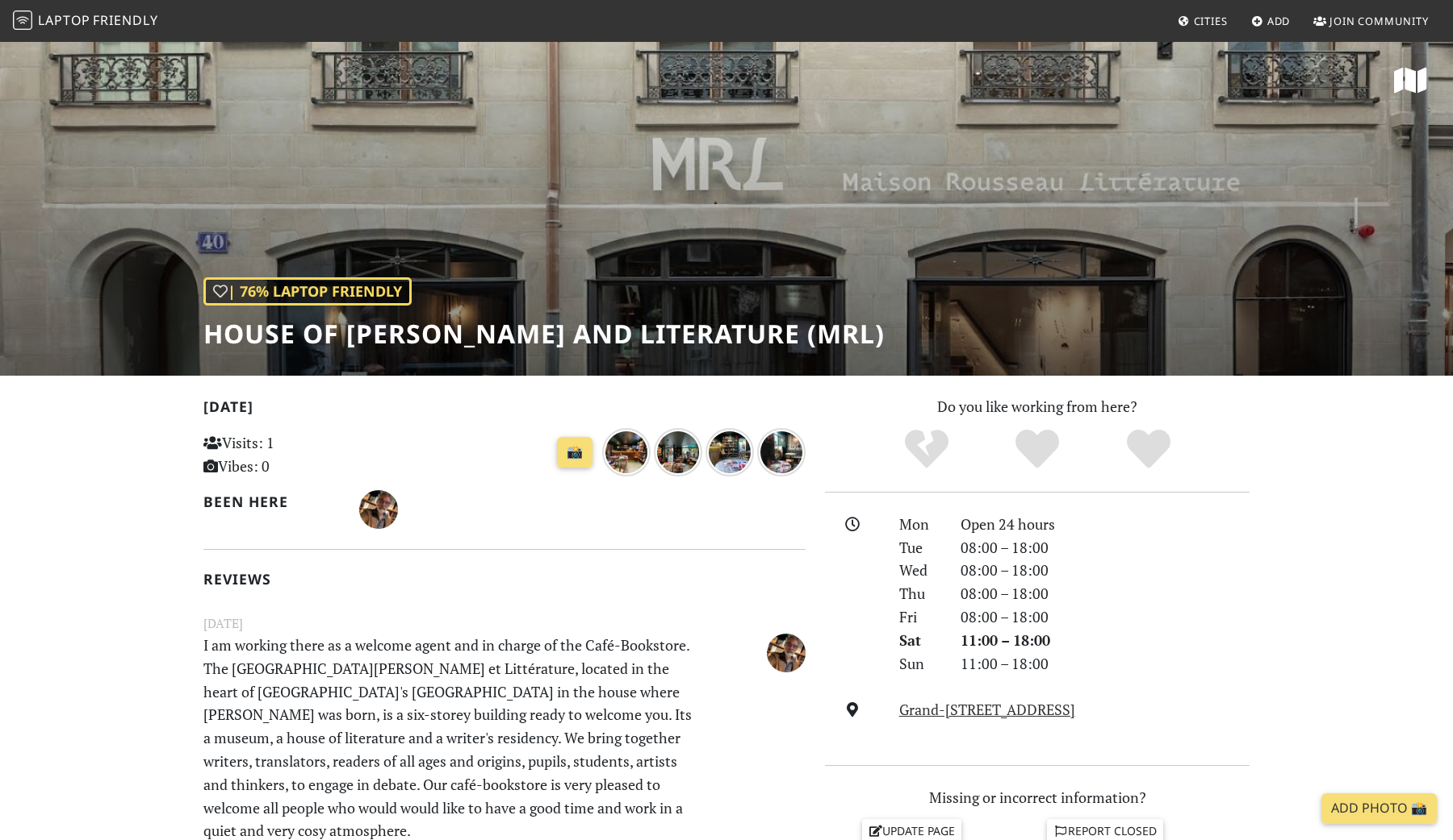 This screenshot has width=1453, height=840. I want to click on div: Open 24 hours, so click(1105, 524).